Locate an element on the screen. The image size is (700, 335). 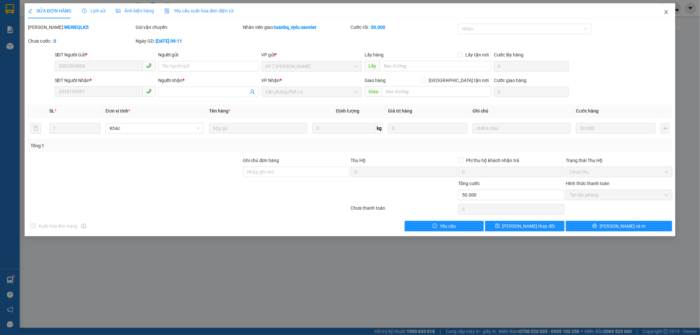
div: SĐT Người Gửi is located at coordinates (105, 55).